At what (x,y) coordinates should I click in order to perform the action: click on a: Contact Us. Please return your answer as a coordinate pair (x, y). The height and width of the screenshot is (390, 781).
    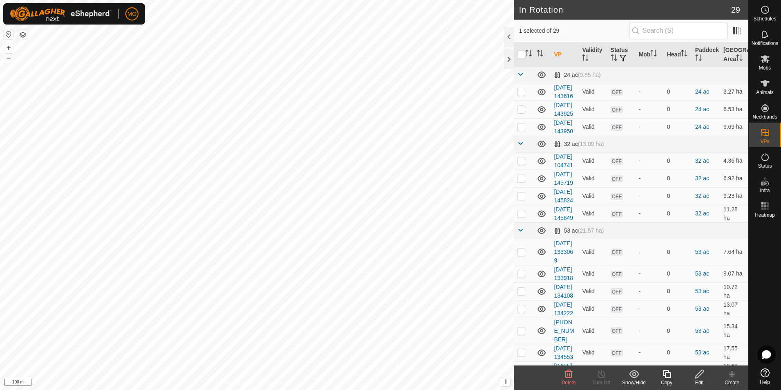
    Looking at the image, I should click on (277, 383).